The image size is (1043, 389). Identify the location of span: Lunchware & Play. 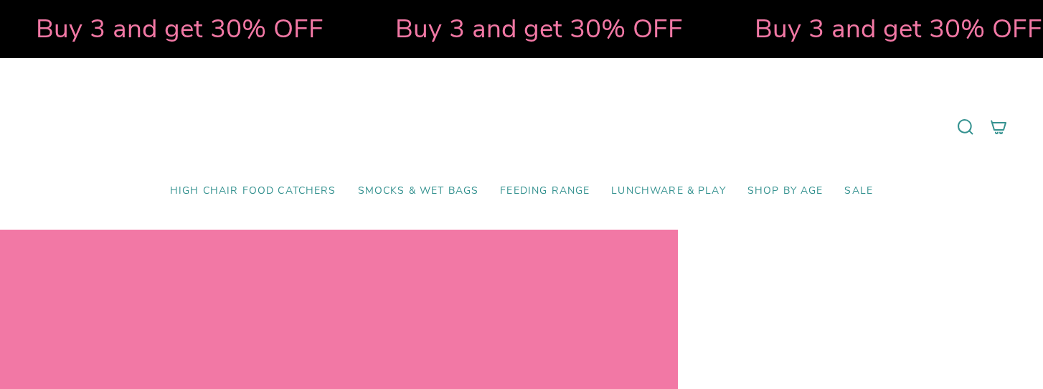
(668, 191).